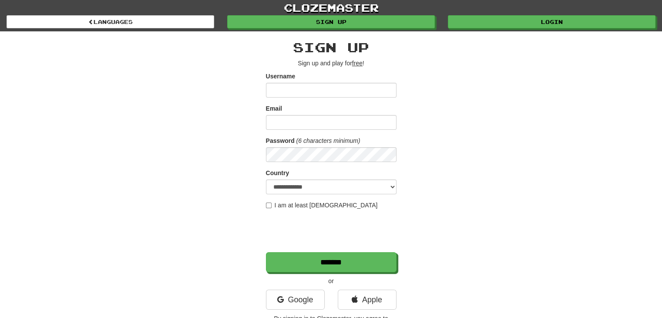 This screenshot has height=318, width=662. I want to click on u: free, so click(357, 63).